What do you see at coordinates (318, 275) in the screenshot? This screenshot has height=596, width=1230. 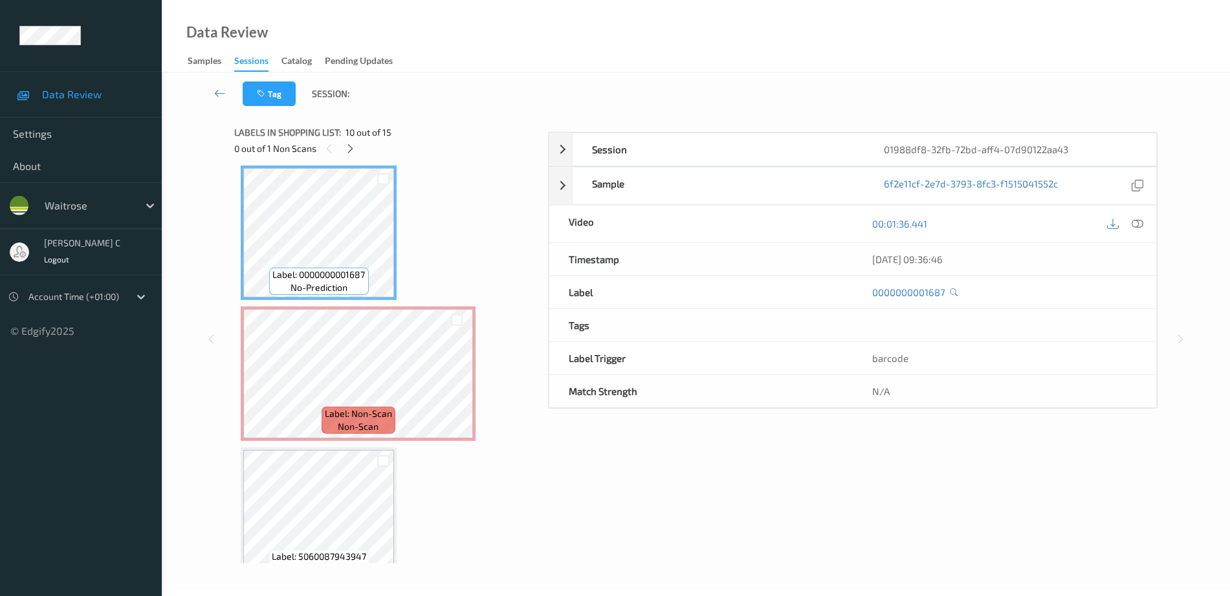 I see `span: Label: 0000000001687` at bounding box center [318, 275].